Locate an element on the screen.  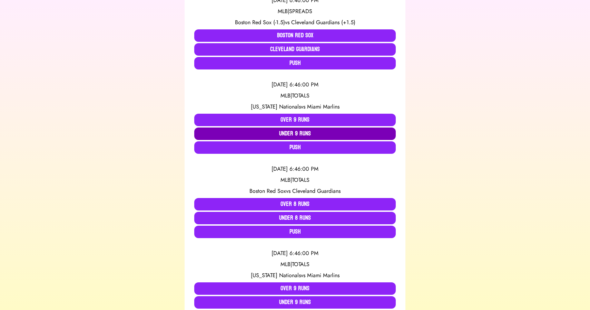
div: MLB | SPREADS is located at coordinates (295, 11).